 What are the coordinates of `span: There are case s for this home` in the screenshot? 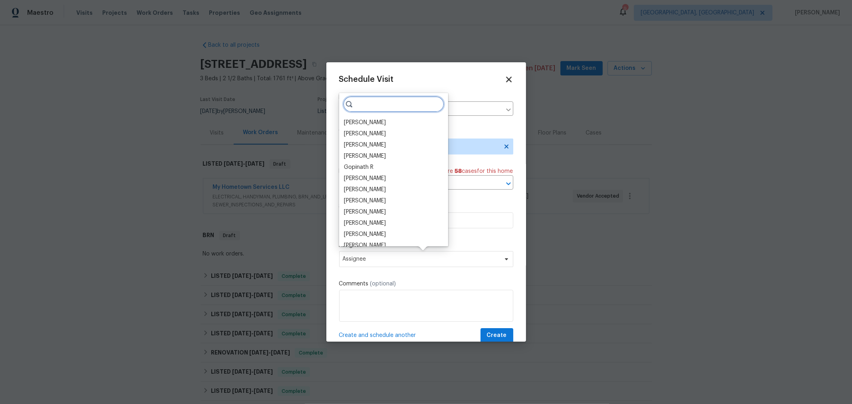 It's located at (471, 171).